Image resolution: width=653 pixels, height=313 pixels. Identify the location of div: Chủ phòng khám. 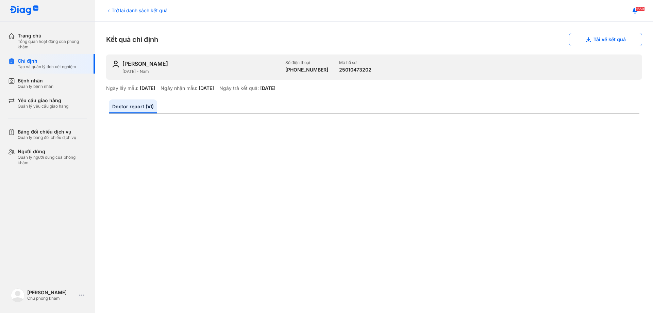
(52, 298).